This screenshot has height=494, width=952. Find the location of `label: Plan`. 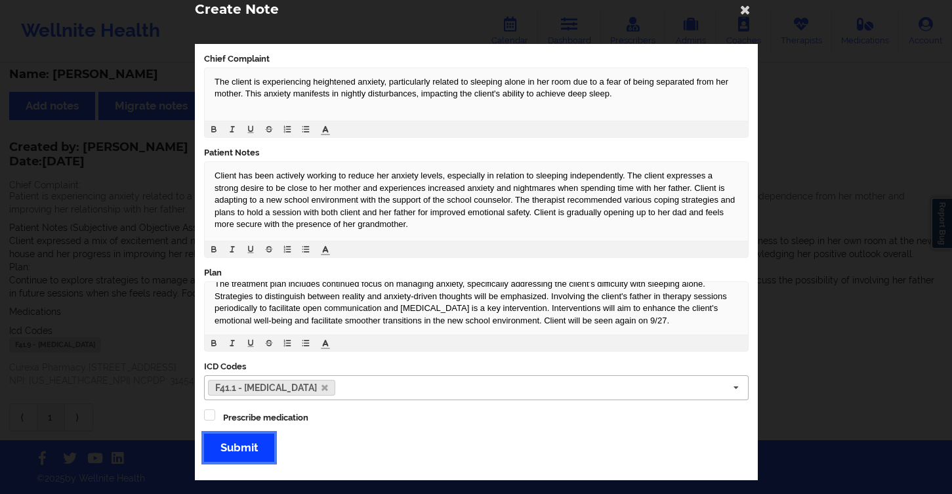

label: Plan is located at coordinates (476, 273).